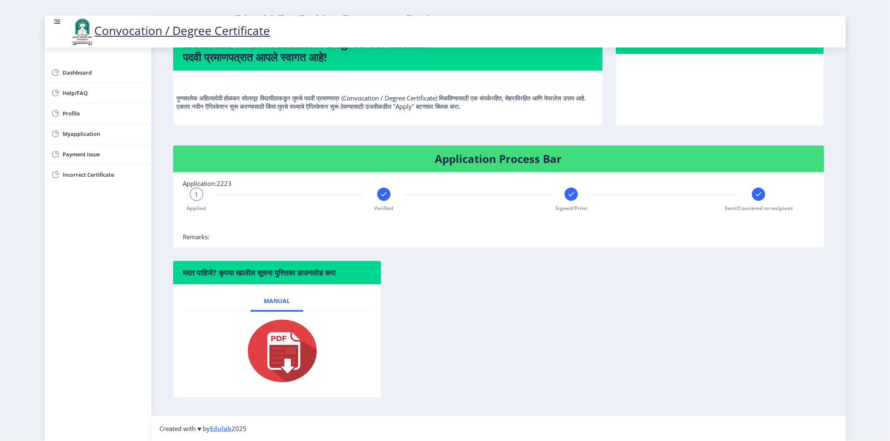 This screenshot has height=441, width=890. Describe the element at coordinates (98, 154) in the screenshot. I see `a: Payment issue` at that location.